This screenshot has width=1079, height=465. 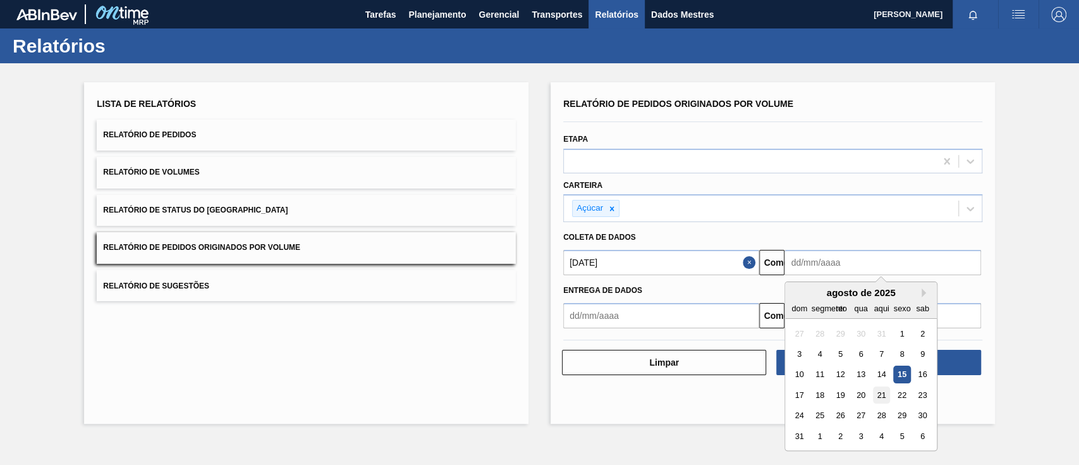 What do you see at coordinates (861, 394) in the screenshot?
I see `div: Escolha quarta-feira, 20 de agosto de 2025` at bounding box center [861, 394].